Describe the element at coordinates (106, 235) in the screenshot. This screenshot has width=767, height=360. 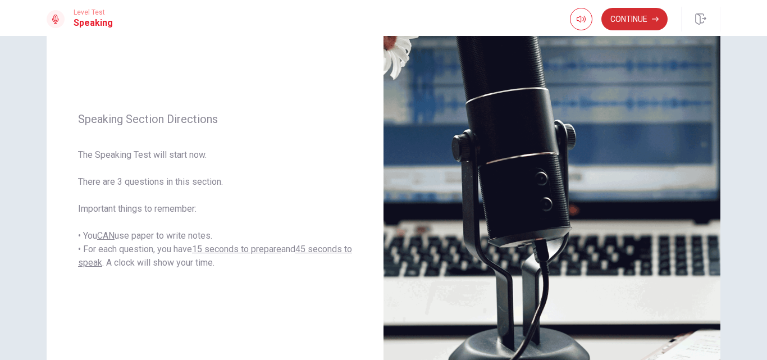
I see `u: CAN` at that location.